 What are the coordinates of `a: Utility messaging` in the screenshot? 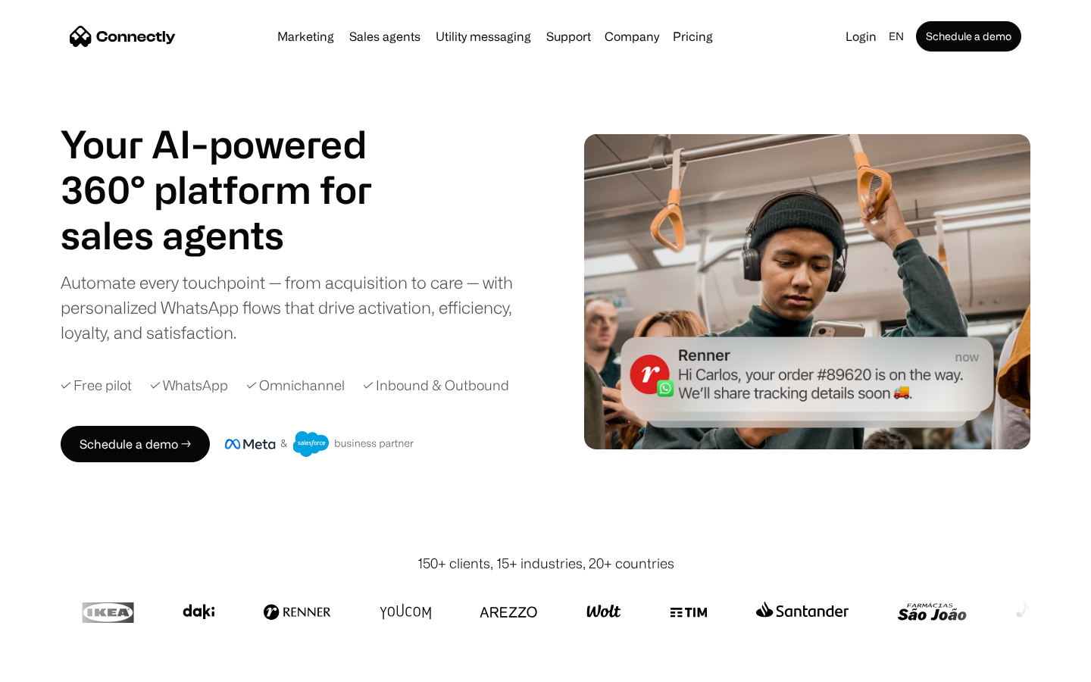 It's located at (483, 36).